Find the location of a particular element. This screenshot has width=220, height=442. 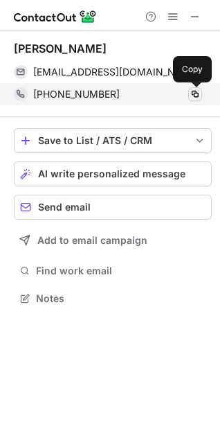

button: AI write personalized message is located at coordinates (113, 174).